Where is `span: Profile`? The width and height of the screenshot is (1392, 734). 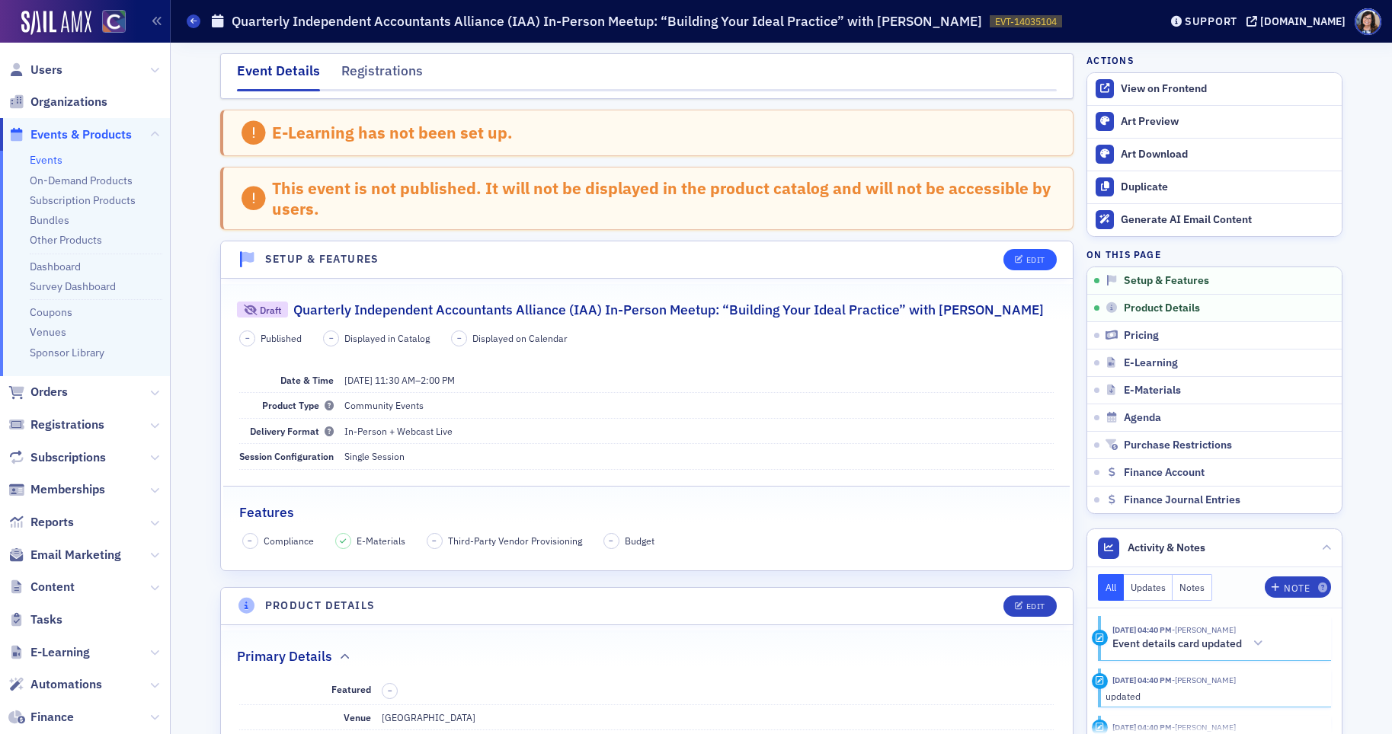 span: Profile is located at coordinates (1368, 21).